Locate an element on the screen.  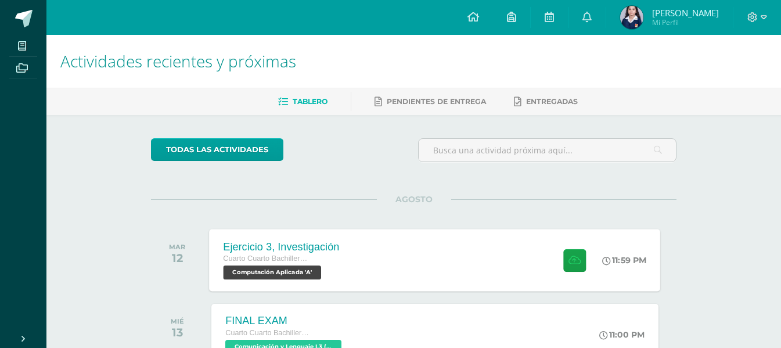
div: MIÉ is located at coordinates (177, 321).